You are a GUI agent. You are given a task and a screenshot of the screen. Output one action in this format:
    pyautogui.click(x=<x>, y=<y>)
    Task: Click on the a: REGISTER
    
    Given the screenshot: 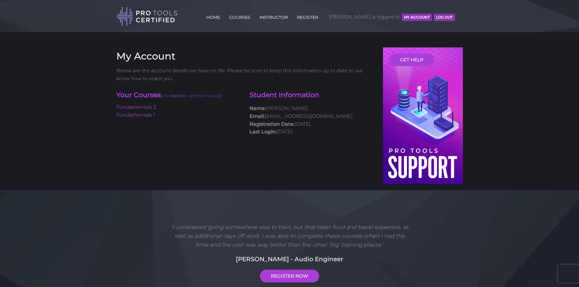 What is the action you would take?
    pyautogui.click(x=307, y=16)
    